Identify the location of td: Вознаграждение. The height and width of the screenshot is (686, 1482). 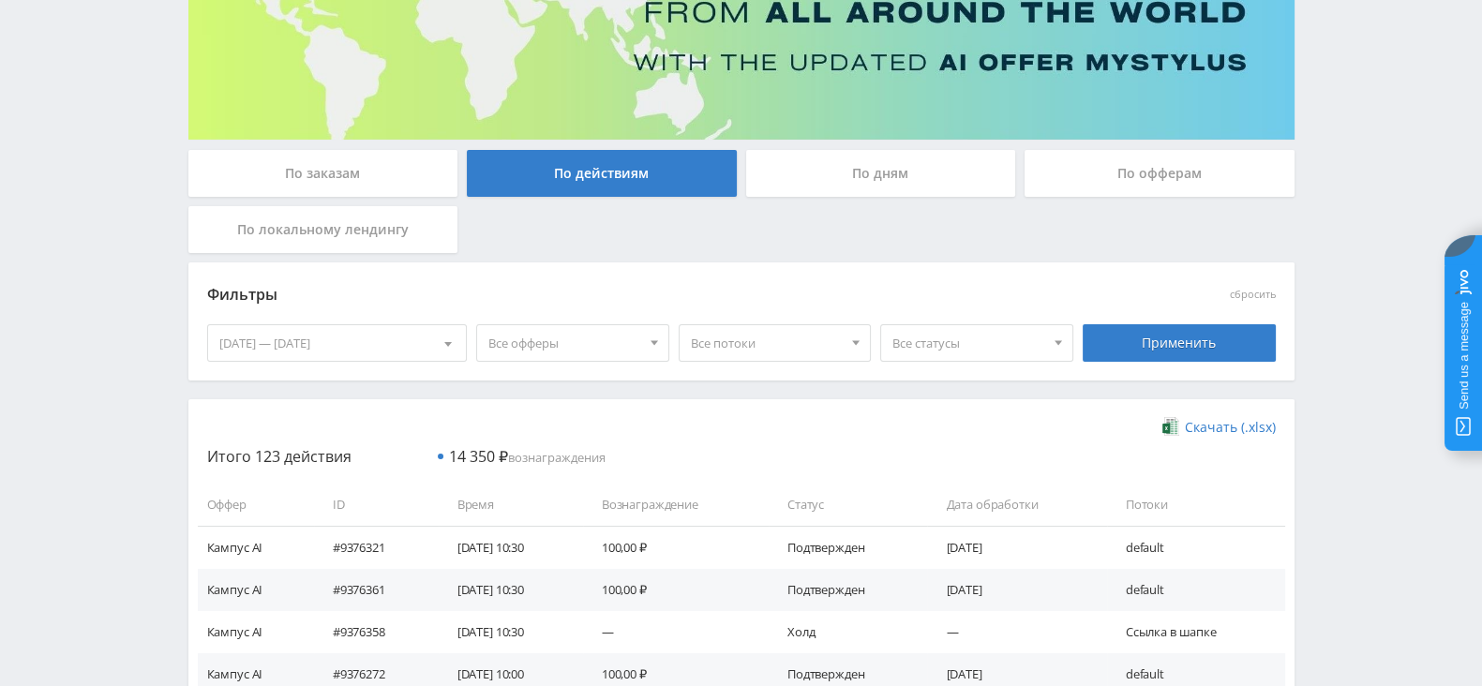
(676, 504).